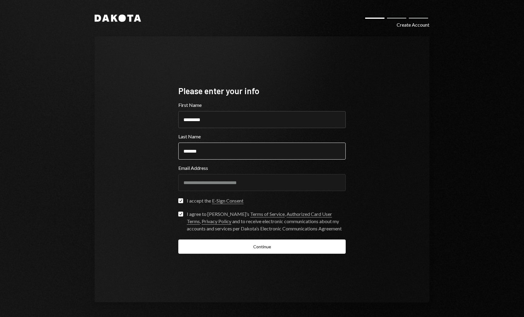  What do you see at coordinates (262, 91) in the screenshot?
I see `div: Please enter your info` at bounding box center [262, 91].